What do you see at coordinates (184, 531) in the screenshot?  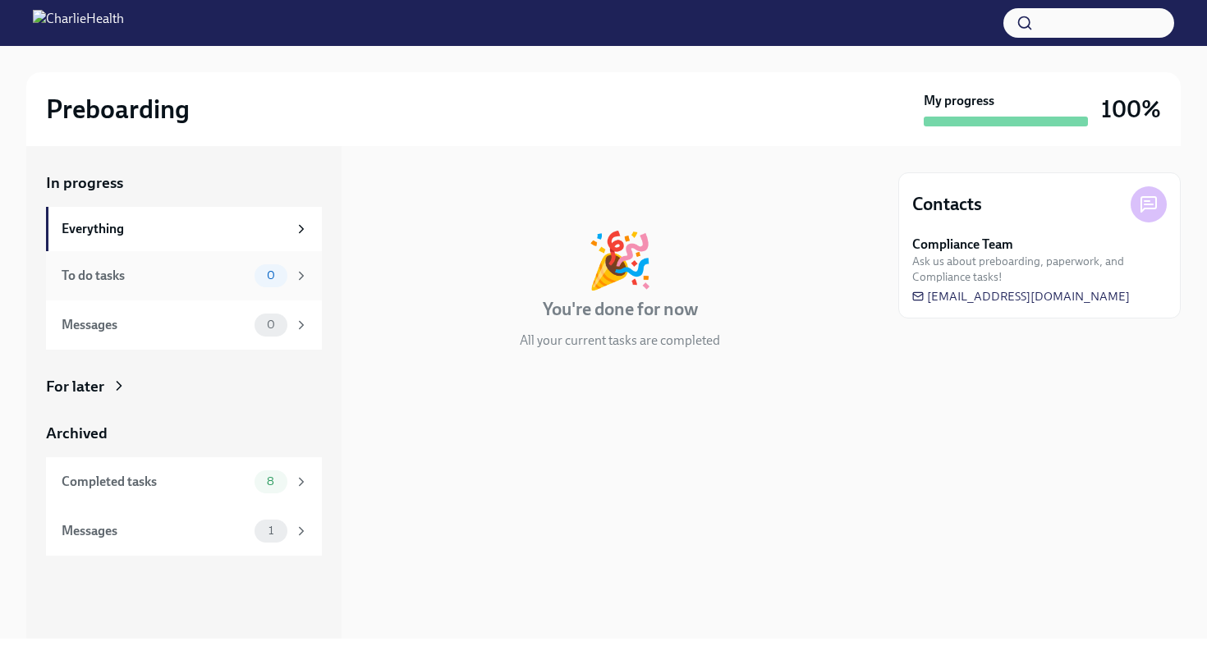 I see `a: Messages1` at bounding box center [184, 531].